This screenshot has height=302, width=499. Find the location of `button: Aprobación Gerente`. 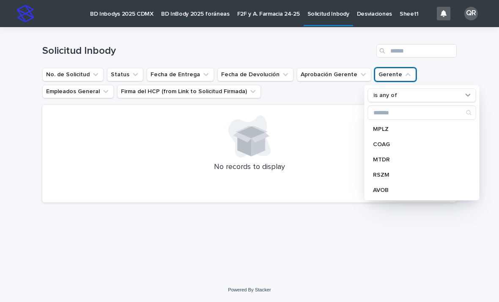

button: Aprobación Gerente is located at coordinates (334, 74).